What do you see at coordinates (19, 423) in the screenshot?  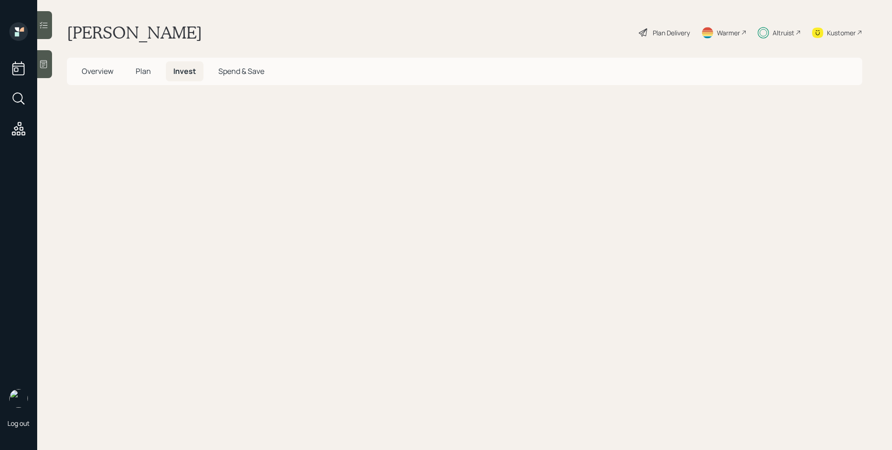 I see `div: Log out` at bounding box center [19, 423].